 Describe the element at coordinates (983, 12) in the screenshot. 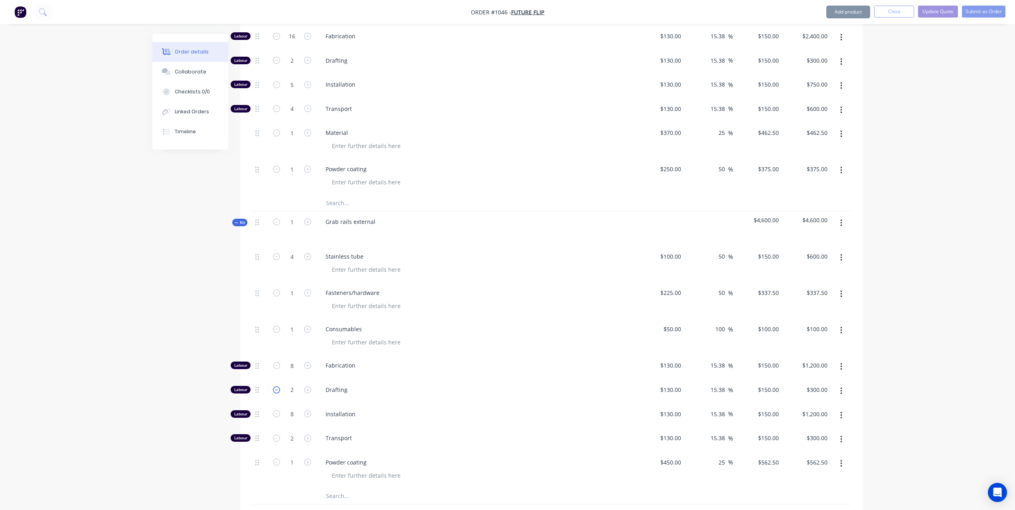

I see `button: Submit as Order` at that location.